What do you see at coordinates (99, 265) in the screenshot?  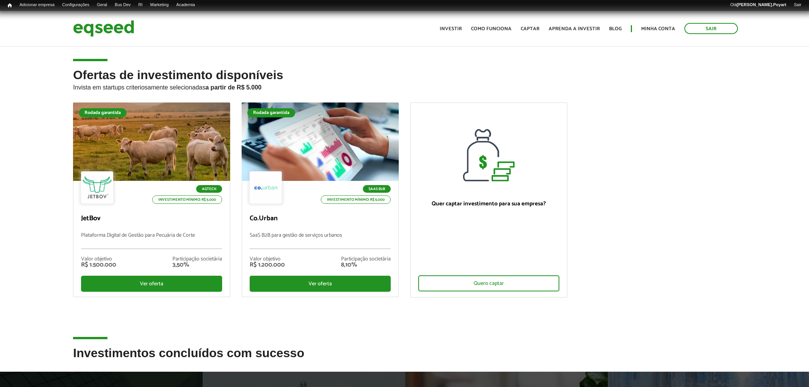 I see `div: R$ 1.500.000` at bounding box center [99, 265].